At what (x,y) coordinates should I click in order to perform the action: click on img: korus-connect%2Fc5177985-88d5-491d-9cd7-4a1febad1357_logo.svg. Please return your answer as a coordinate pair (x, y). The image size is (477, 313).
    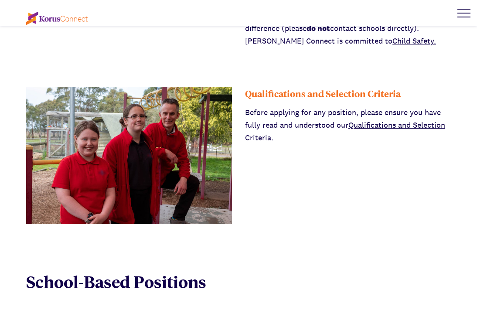
    Looking at the image, I should click on (57, 18).